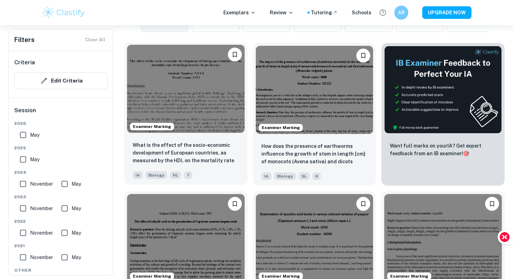 The width and height of the screenshot is (513, 279). I want to click on h6: Session, so click(61, 113).